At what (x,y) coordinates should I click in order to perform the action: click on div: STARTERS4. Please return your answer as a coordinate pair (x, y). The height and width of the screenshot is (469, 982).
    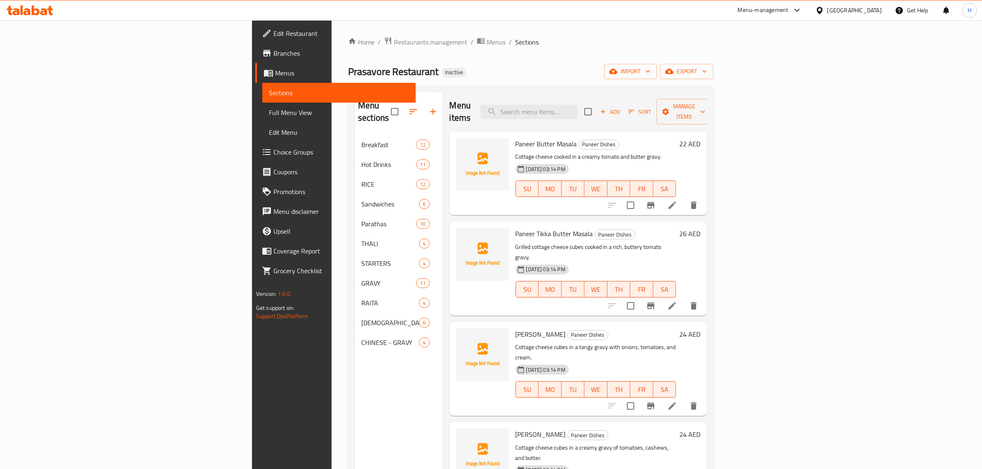
    Looking at the image, I should click on (399, 264).